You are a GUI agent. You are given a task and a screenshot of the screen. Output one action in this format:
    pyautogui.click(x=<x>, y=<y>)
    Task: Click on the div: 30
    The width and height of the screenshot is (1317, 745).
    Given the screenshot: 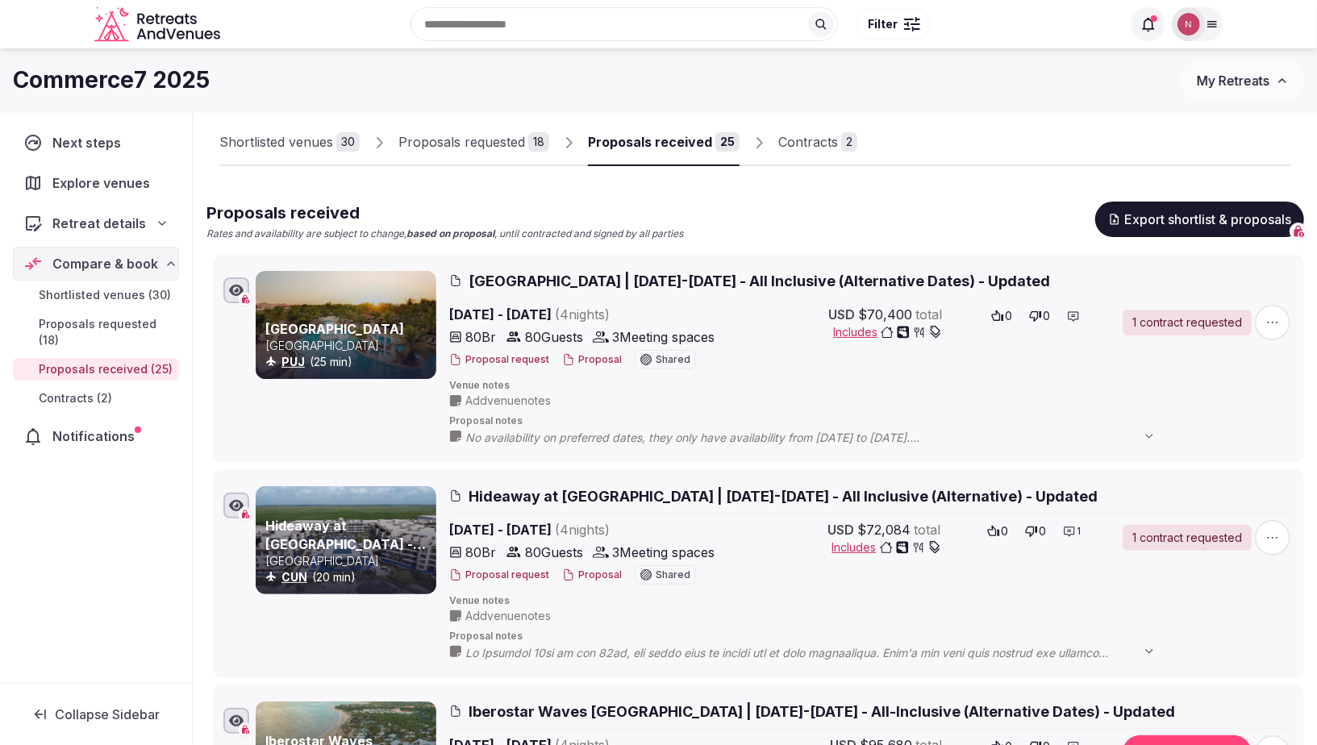 What is the action you would take?
    pyautogui.click(x=348, y=142)
    